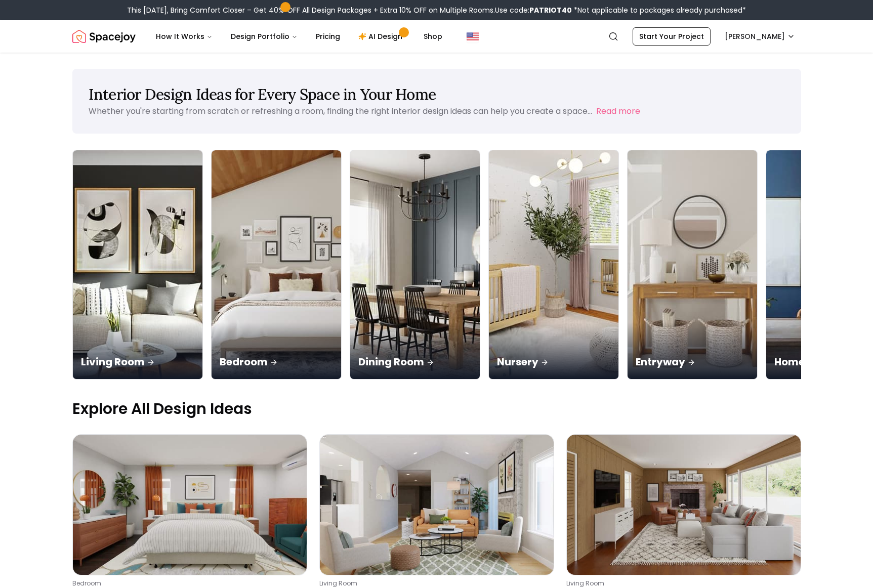  Describe the element at coordinates (437, 409) in the screenshot. I see `p: Explore All Design Ideas` at that location.